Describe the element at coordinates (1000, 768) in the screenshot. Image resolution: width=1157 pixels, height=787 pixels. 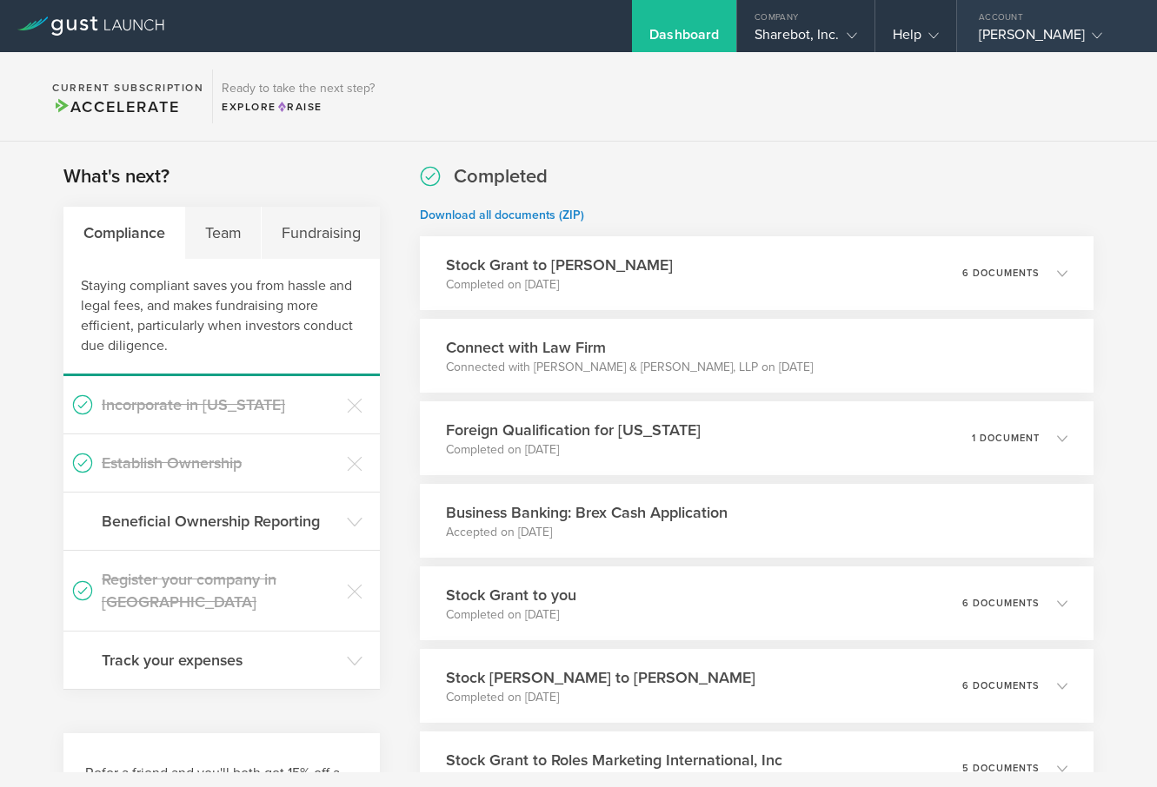
I see `p: 5 documents` at that location.